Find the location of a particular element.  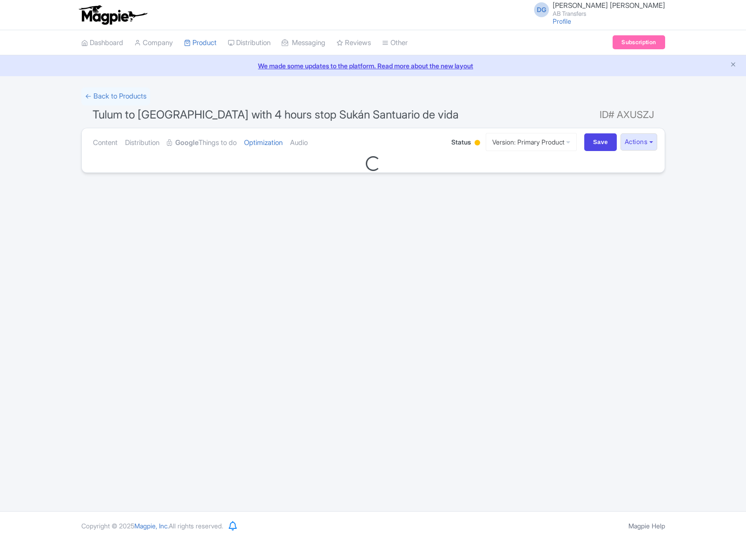

small: AB Transfers is located at coordinates (609, 13).